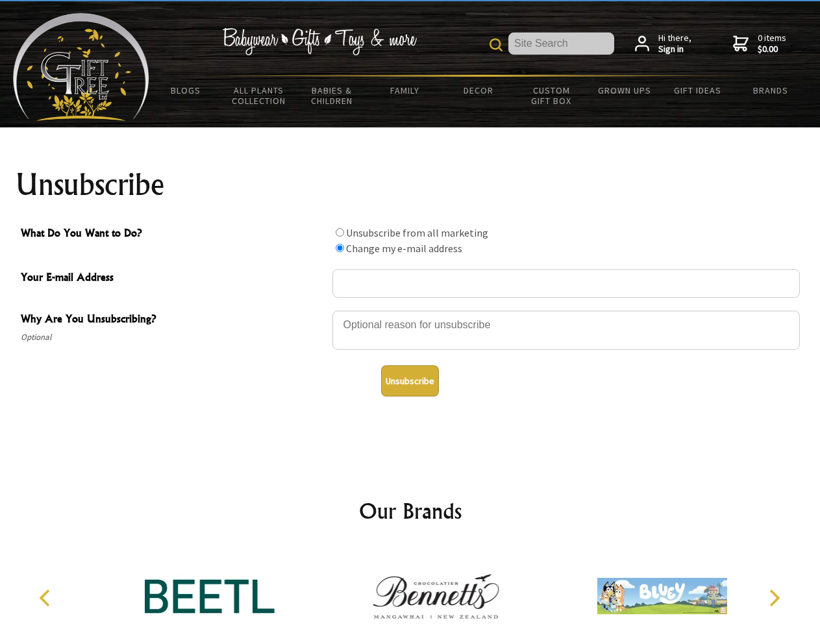 This screenshot has height=624, width=820. What do you see at coordinates (410, 381) in the screenshot?
I see `button: Unsubscribe` at bounding box center [410, 381].